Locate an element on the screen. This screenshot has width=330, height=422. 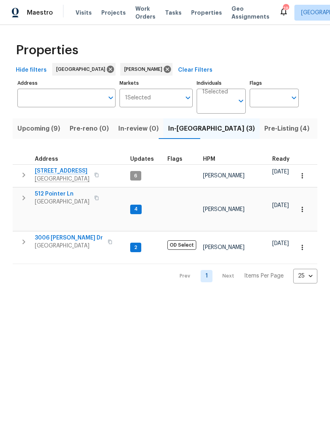
div: 18 is located at coordinates (286, 9).